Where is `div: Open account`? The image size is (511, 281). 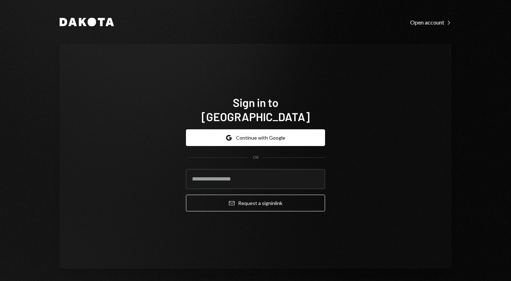
div: Open account is located at coordinates (431, 22).